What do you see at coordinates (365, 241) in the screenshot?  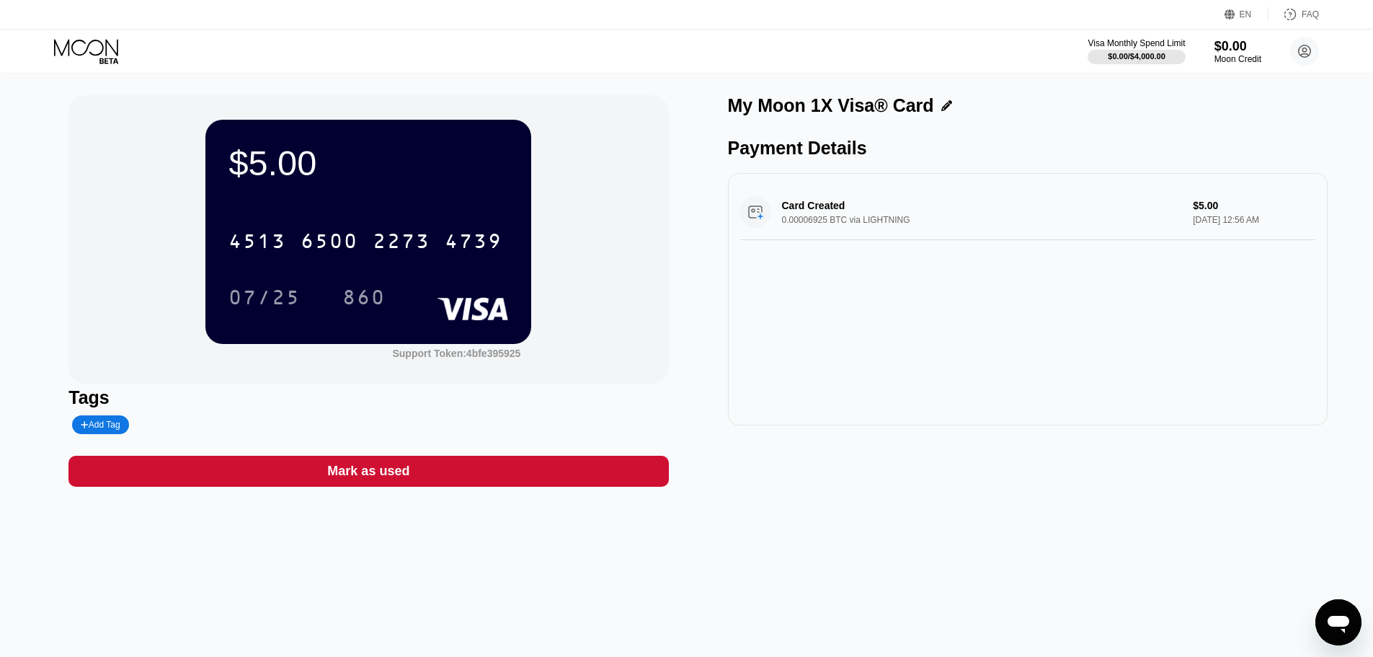 I see `div: 4513650022734739` at bounding box center [365, 241].